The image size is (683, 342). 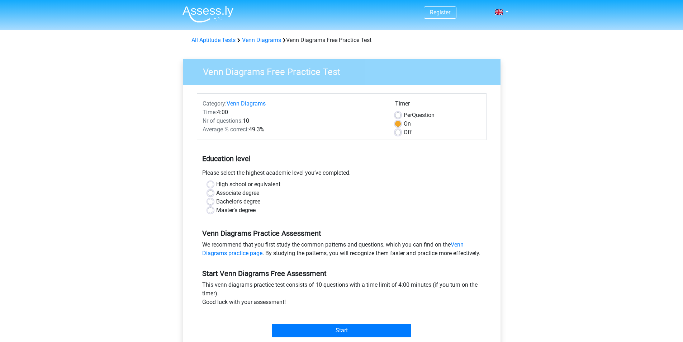 I want to click on img: Assessly, so click(x=208, y=14).